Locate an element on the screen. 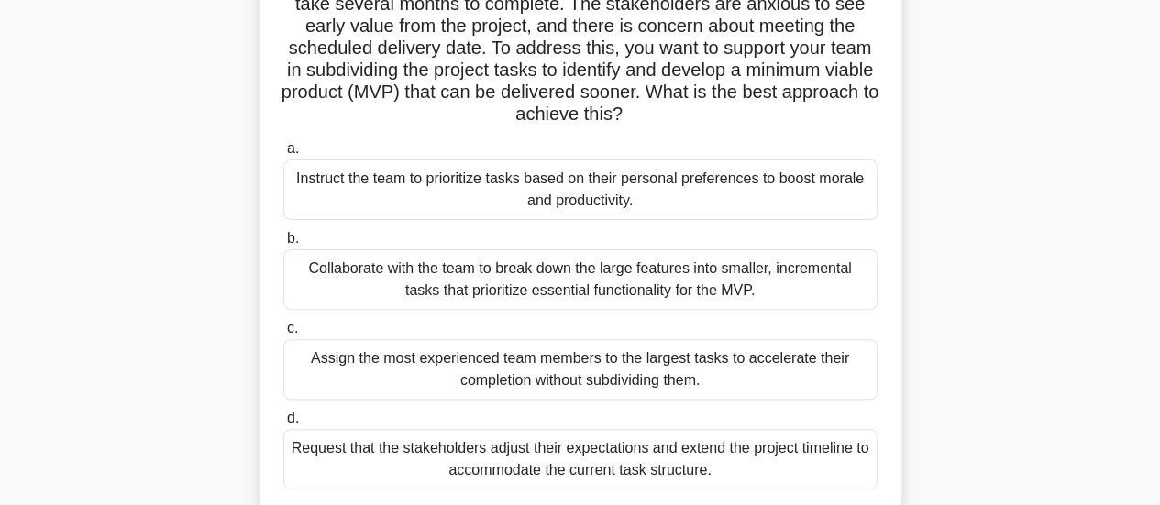  div: Request that the stakeholders adjust their expectations and extend the project timeline to accomm... is located at coordinates (580, 459).